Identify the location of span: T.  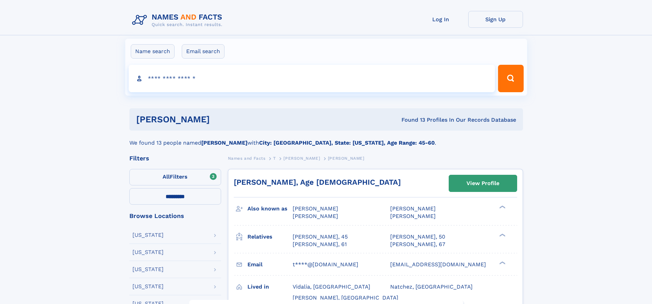
(275, 158).